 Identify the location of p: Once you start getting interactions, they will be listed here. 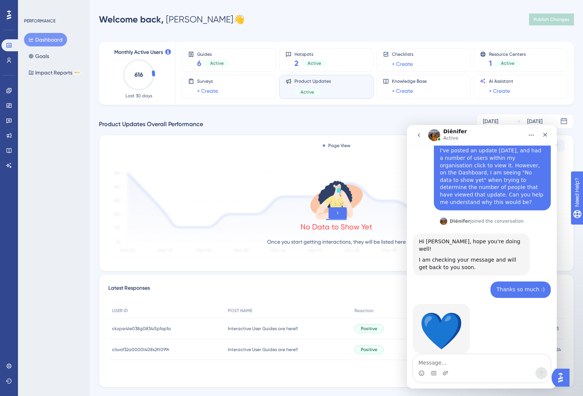
(336, 242).